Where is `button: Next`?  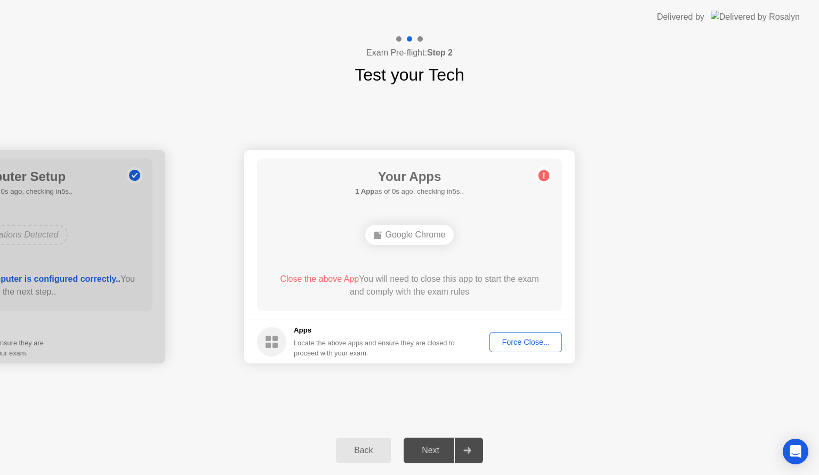 button: Next is located at coordinates (443, 450).